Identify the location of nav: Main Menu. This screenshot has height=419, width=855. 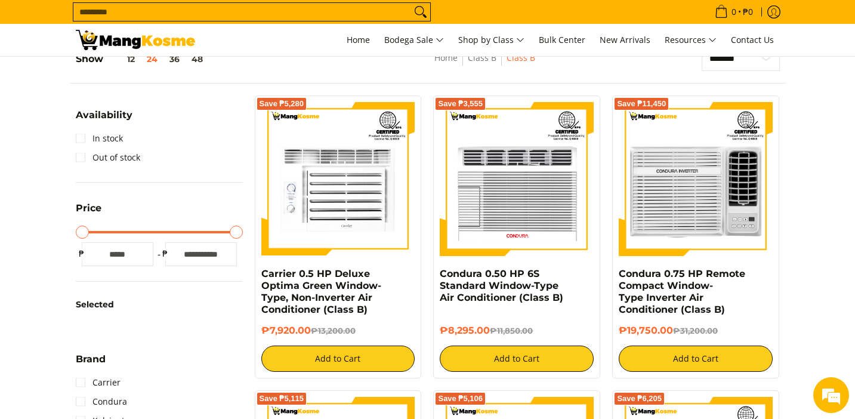
(494, 40).